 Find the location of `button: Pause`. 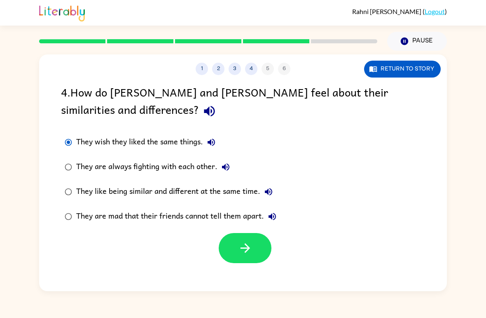

button: Pause is located at coordinates (417, 41).